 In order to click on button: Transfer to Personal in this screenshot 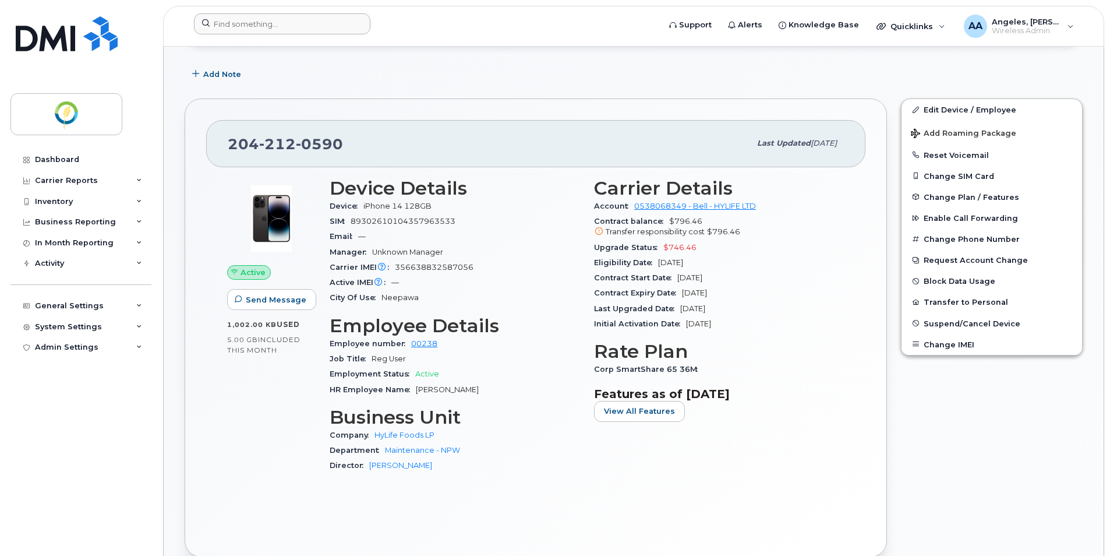, I will do `click(992, 302)`.